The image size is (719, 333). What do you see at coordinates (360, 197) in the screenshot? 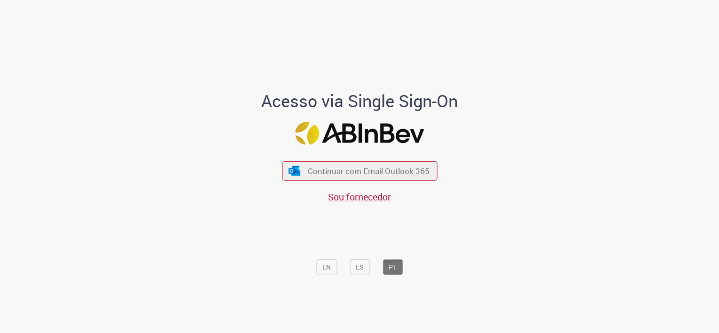
I see `span: Sou fornecedor` at bounding box center [360, 197].